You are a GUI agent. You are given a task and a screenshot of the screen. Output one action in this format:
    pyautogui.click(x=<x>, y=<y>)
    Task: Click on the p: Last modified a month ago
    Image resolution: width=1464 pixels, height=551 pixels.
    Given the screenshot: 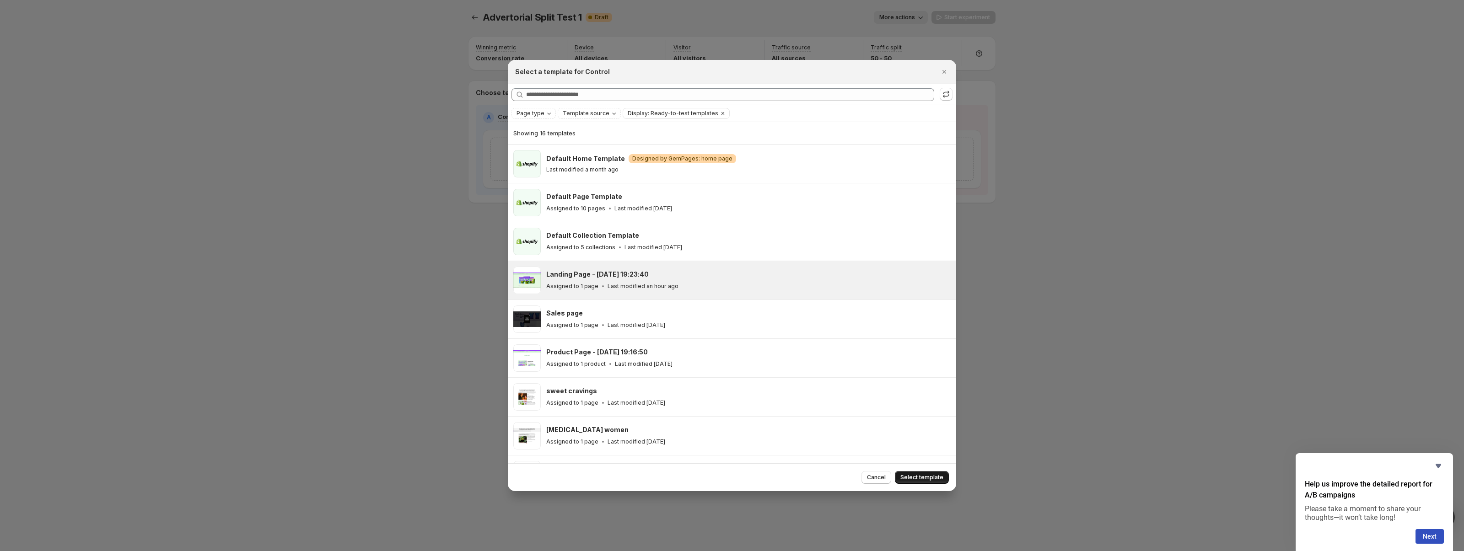 What is the action you would take?
    pyautogui.click(x=582, y=170)
    